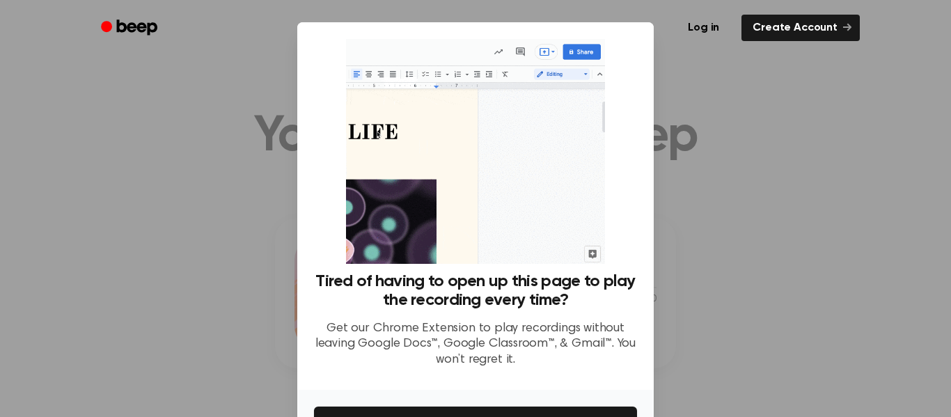  I want to click on h3: Tired of having to open up this page to play the recording every time?, so click(475, 291).